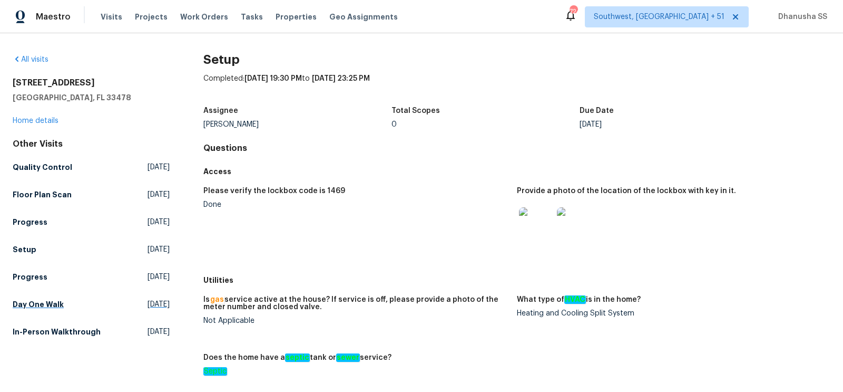  Describe the element at coordinates (297, 357) in the screenshot. I see `em: septic` at that location.